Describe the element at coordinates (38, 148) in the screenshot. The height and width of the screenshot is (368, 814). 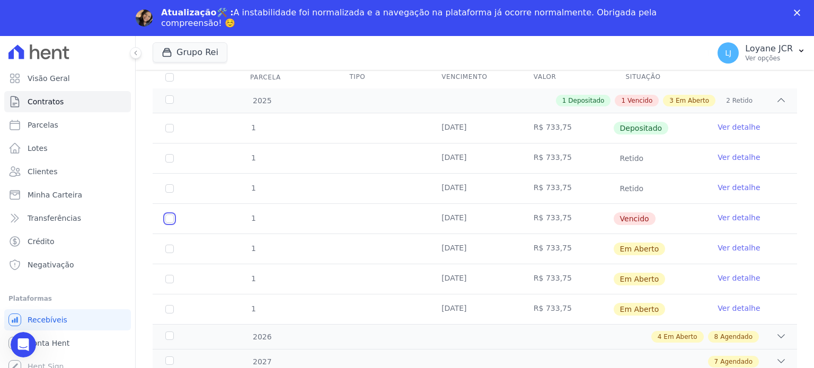
I see `span: Lotes` at that location.